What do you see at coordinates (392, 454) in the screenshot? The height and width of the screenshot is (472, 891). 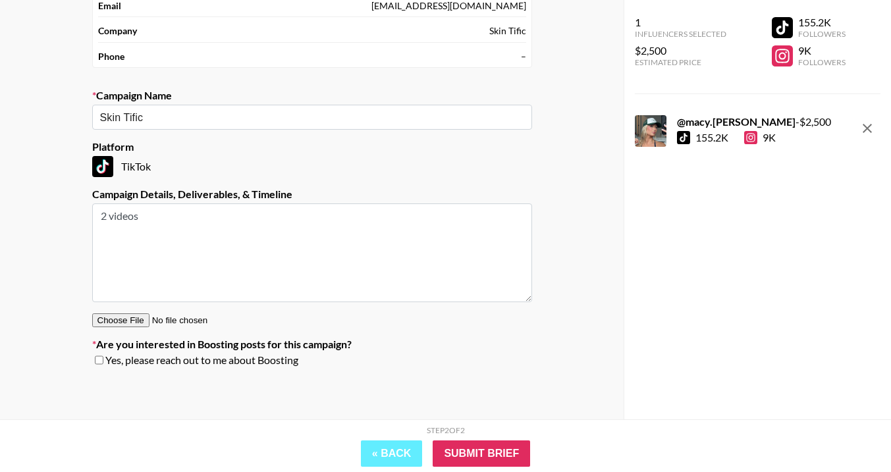 I see `button: « Back` at bounding box center [392, 454].